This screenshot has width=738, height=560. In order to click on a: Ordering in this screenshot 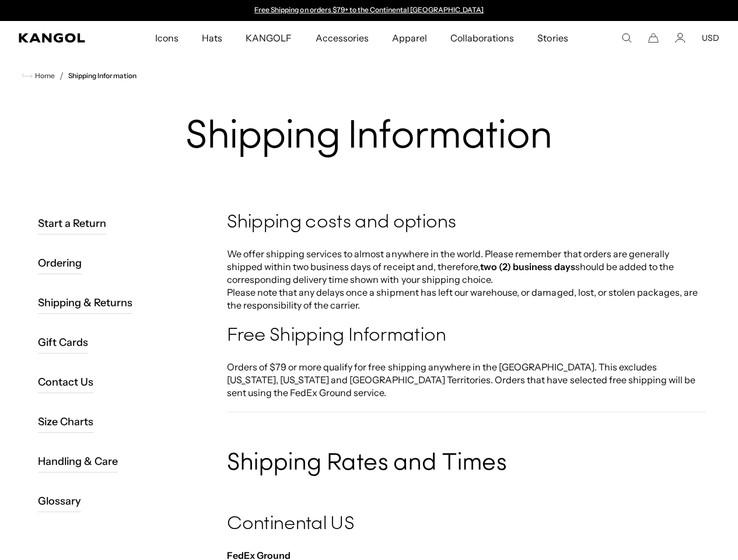, I will do `click(60, 263)`.